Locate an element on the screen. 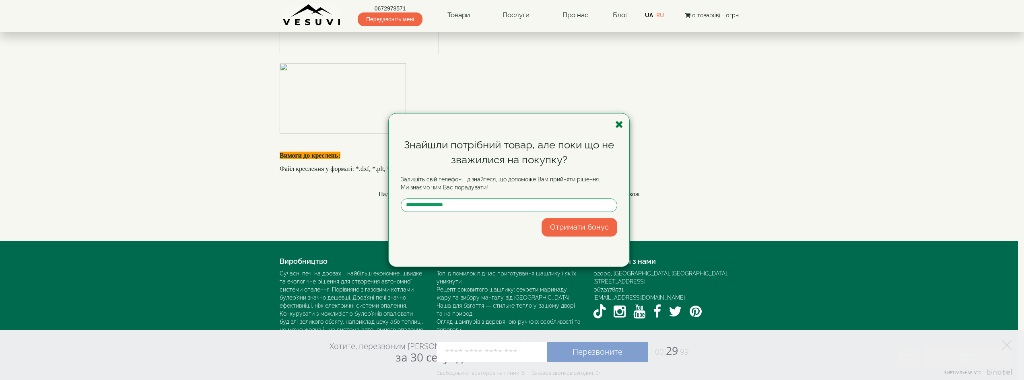  span: за 30 секунд? is located at coordinates (431, 357).